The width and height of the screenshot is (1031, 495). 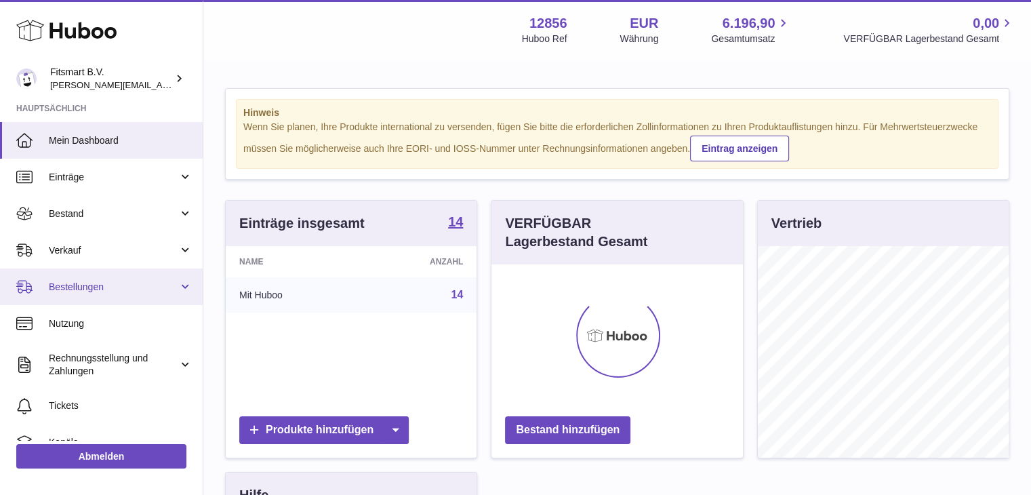 I want to click on span: Rechnungsstellung und Zahlungen, so click(x=113, y=365).